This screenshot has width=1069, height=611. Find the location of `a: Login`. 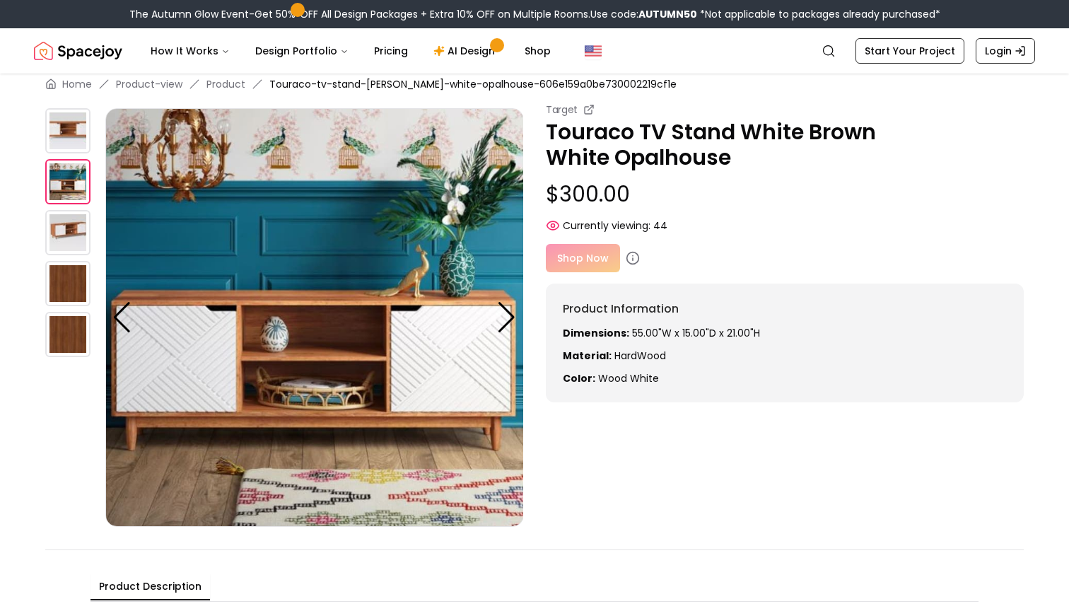

a: Login is located at coordinates (1005, 51).